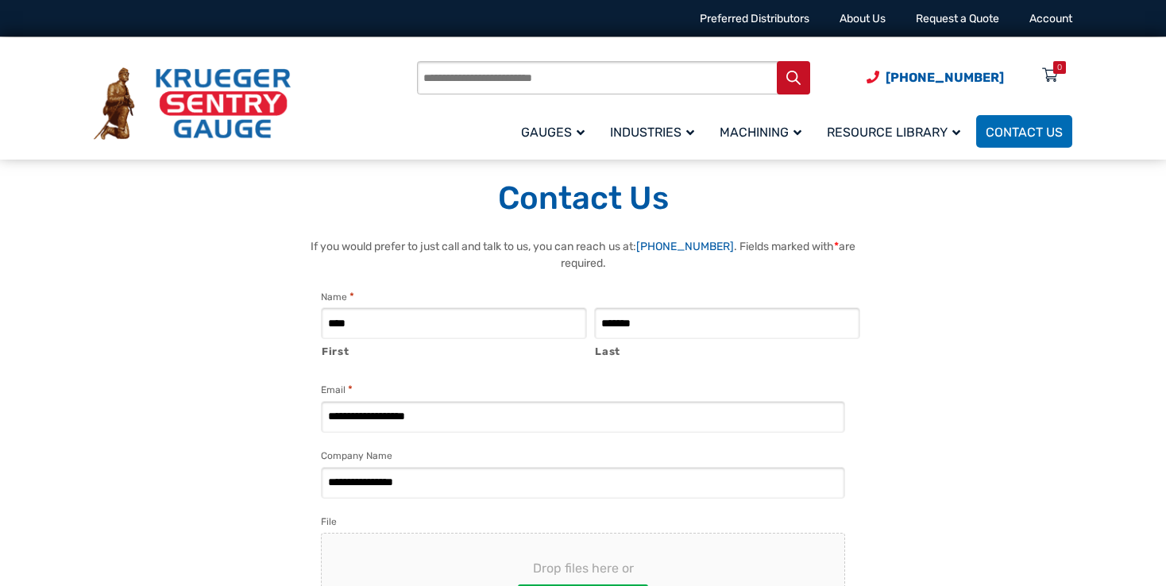 Image resolution: width=1166 pixels, height=586 pixels. What do you see at coordinates (862, 18) in the screenshot?
I see `a: About Us` at bounding box center [862, 18].